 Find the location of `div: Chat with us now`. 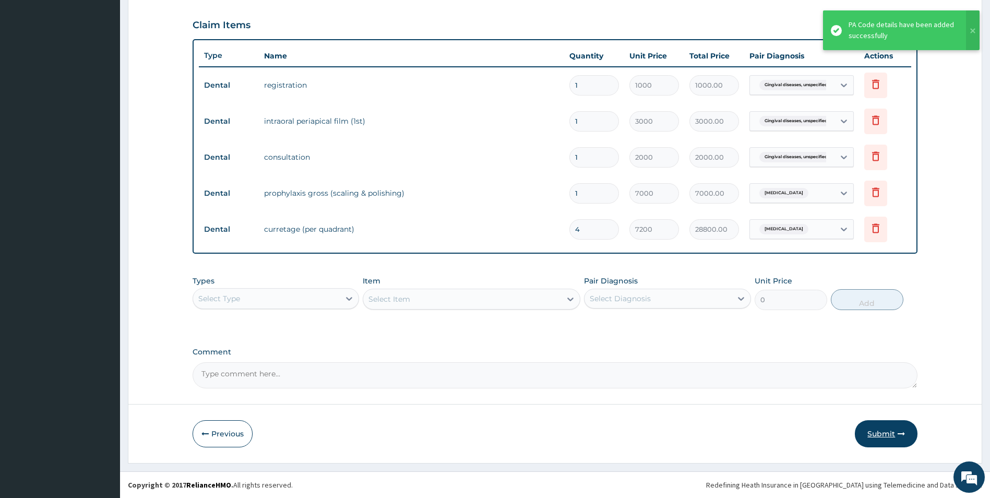

div: Chat with us now is located at coordinates (115, 65).